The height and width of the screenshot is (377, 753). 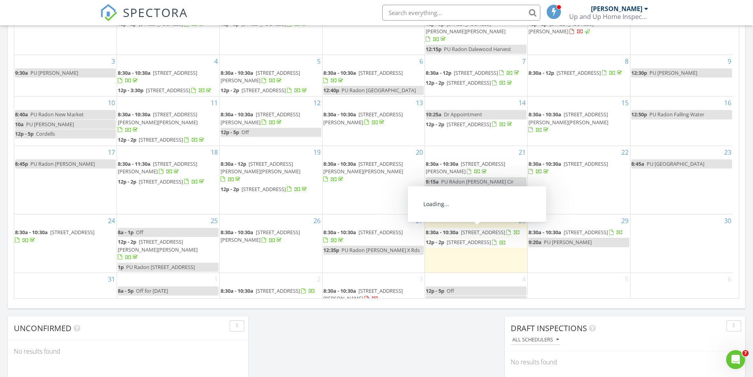 I want to click on span: 9:15a, so click(x=432, y=181).